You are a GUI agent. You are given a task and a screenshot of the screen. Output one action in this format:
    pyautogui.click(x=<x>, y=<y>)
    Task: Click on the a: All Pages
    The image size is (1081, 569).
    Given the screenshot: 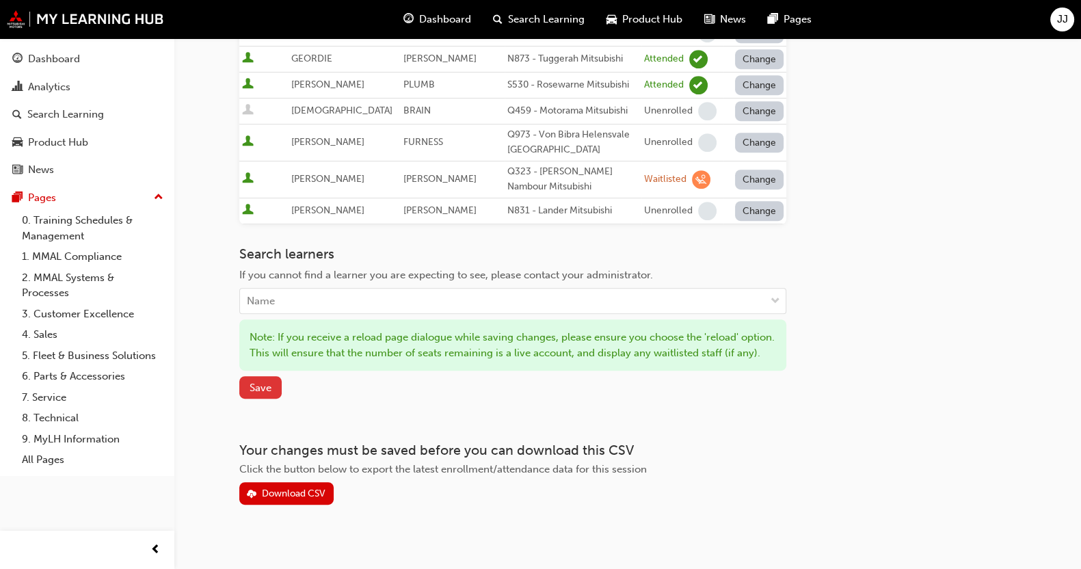 What is the action you would take?
    pyautogui.click(x=92, y=460)
    